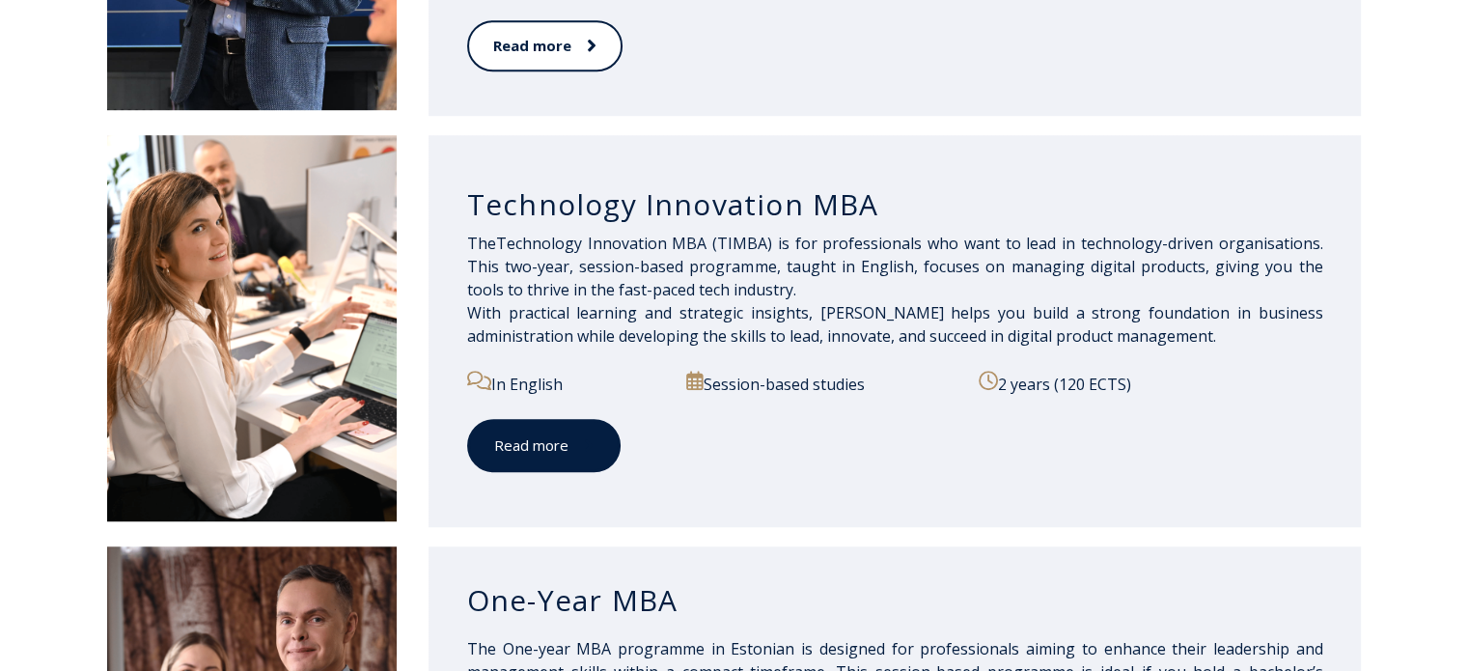  I want to click on h3: Technology Innovation MBA, so click(895, 205).